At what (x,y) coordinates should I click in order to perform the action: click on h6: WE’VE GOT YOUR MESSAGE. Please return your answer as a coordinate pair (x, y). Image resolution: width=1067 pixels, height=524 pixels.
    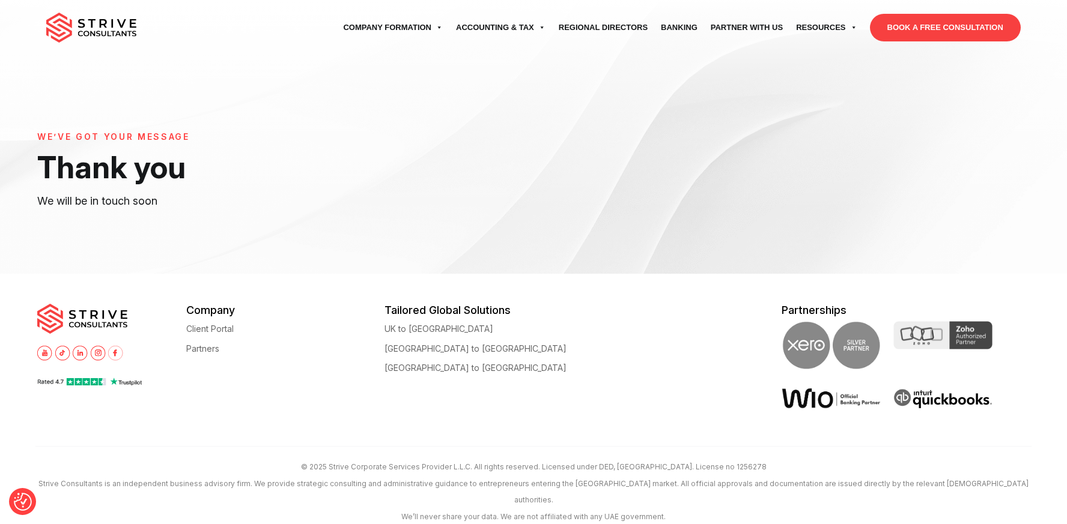
    Looking at the image, I should click on (251, 137).